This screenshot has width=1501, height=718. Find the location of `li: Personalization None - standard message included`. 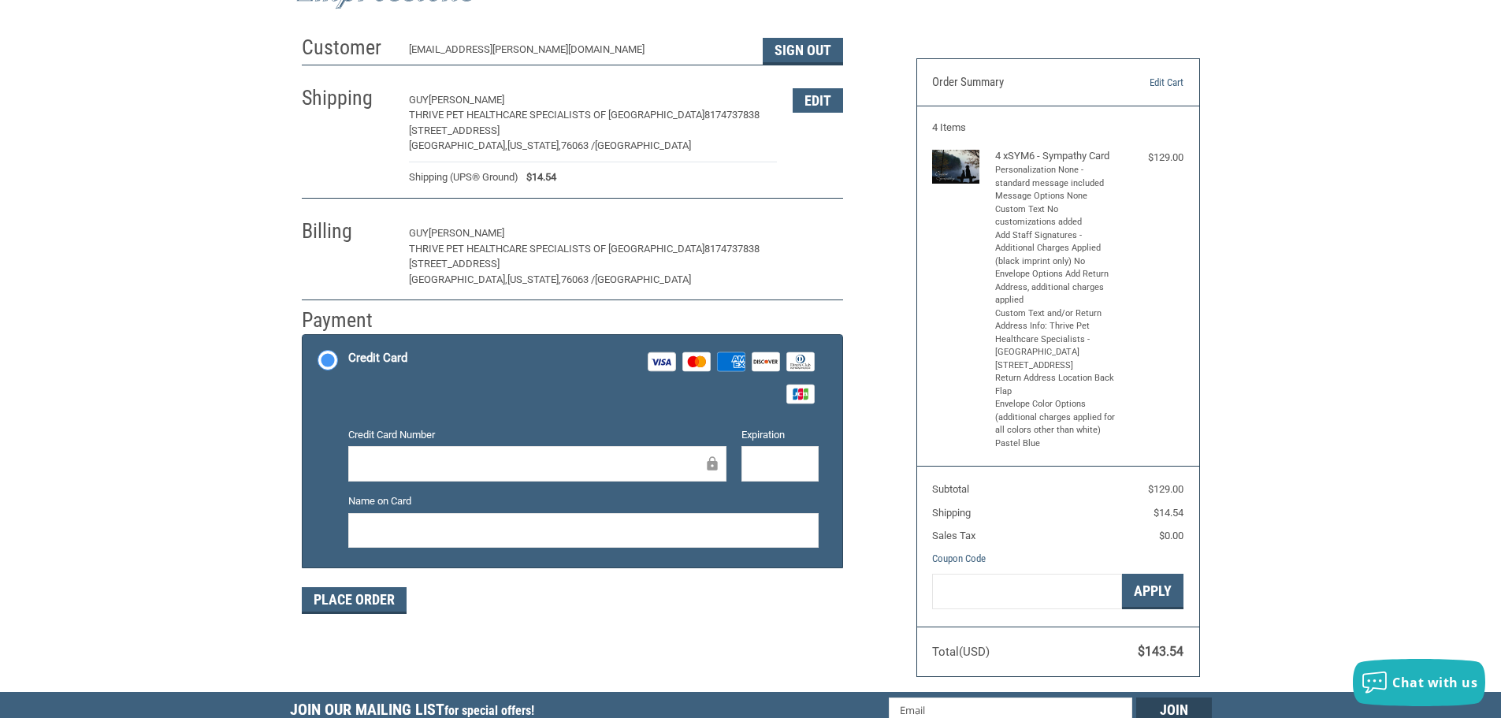

li: Personalization None - standard message included is located at coordinates (1056, 177).